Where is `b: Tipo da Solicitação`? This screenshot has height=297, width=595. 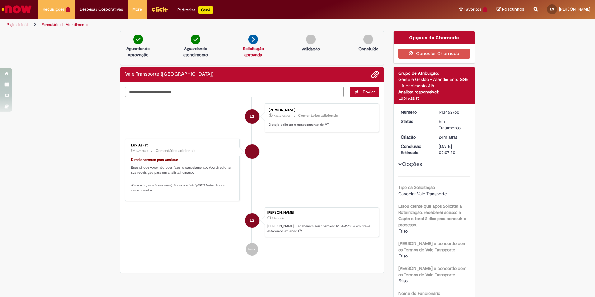
b: Tipo da Solicitação is located at coordinates (416, 187).